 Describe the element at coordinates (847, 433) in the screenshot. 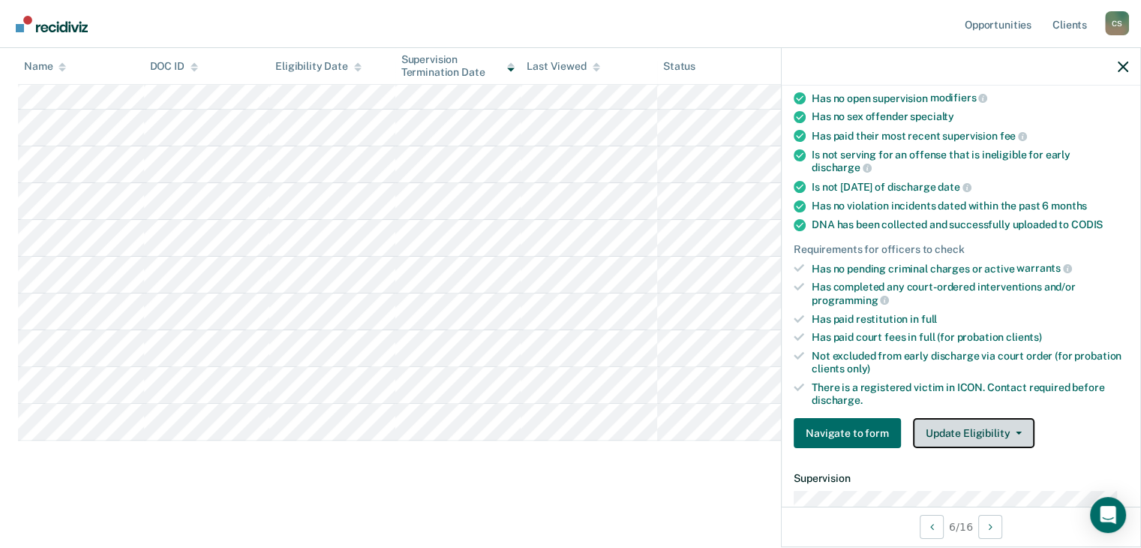

I see `button: Navigate to form` at that location.